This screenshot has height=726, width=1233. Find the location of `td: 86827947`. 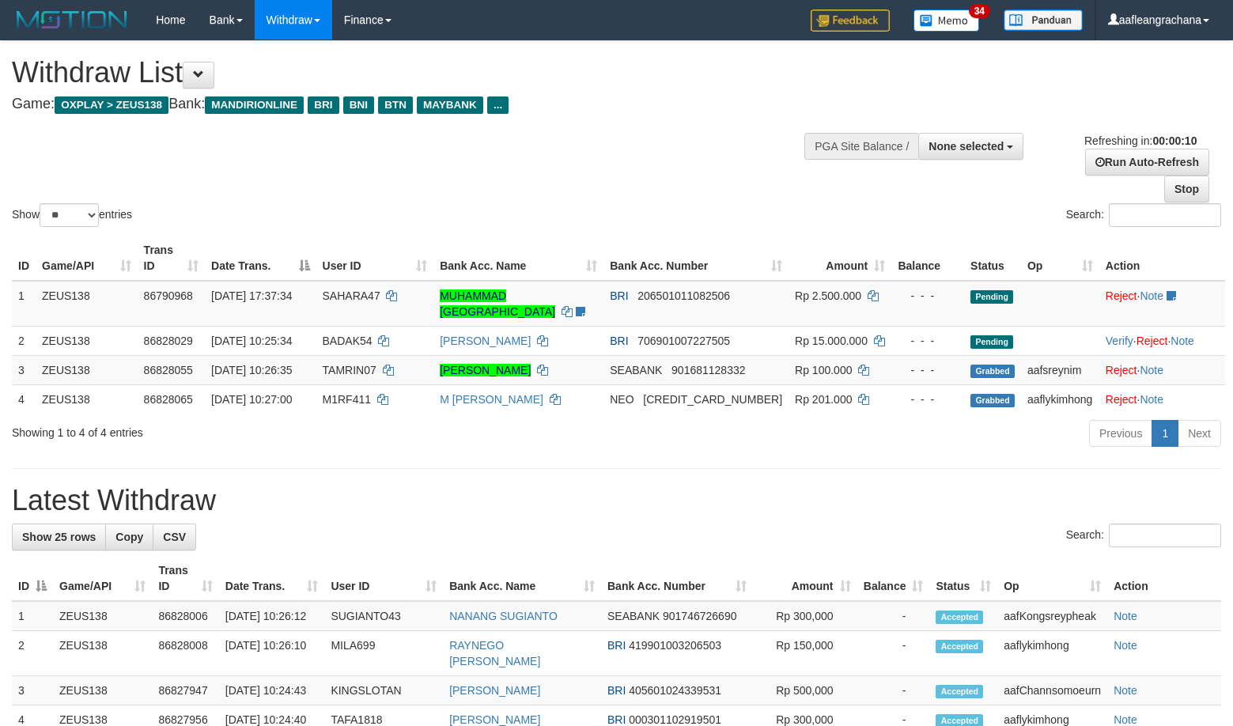

td: 86827947 is located at coordinates (185, 690).